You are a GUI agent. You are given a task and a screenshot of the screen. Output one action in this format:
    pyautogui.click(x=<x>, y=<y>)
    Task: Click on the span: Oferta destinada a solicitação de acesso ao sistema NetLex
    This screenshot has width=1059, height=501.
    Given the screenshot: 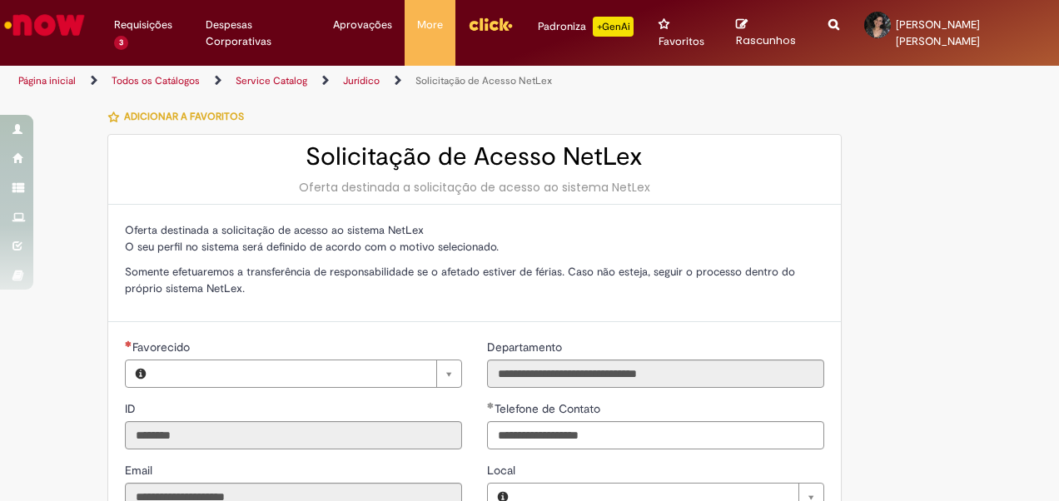 What is the action you would take?
    pyautogui.click(x=274, y=230)
    